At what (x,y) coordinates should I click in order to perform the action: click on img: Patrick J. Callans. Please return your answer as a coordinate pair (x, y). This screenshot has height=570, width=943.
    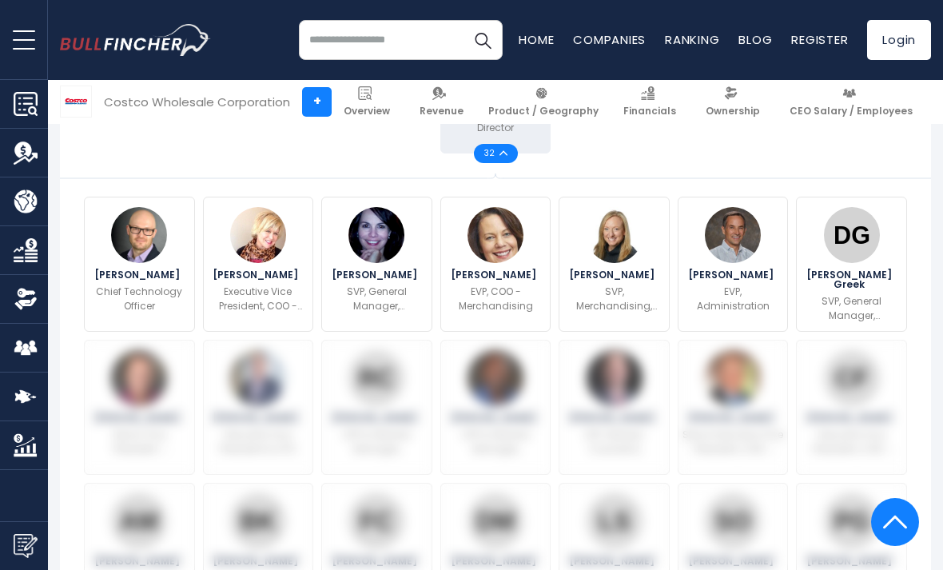
    Looking at the image, I should click on (733, 235).